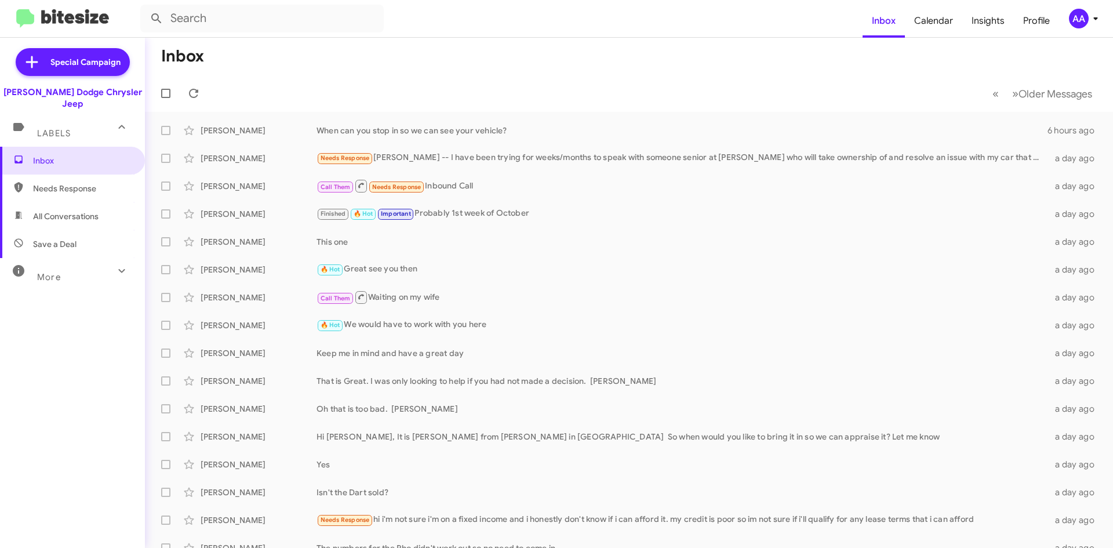  What do you see at coordinates (183, 56) in the screenshot?
I see `h1: Inbox` at bounding box center [183, 56].